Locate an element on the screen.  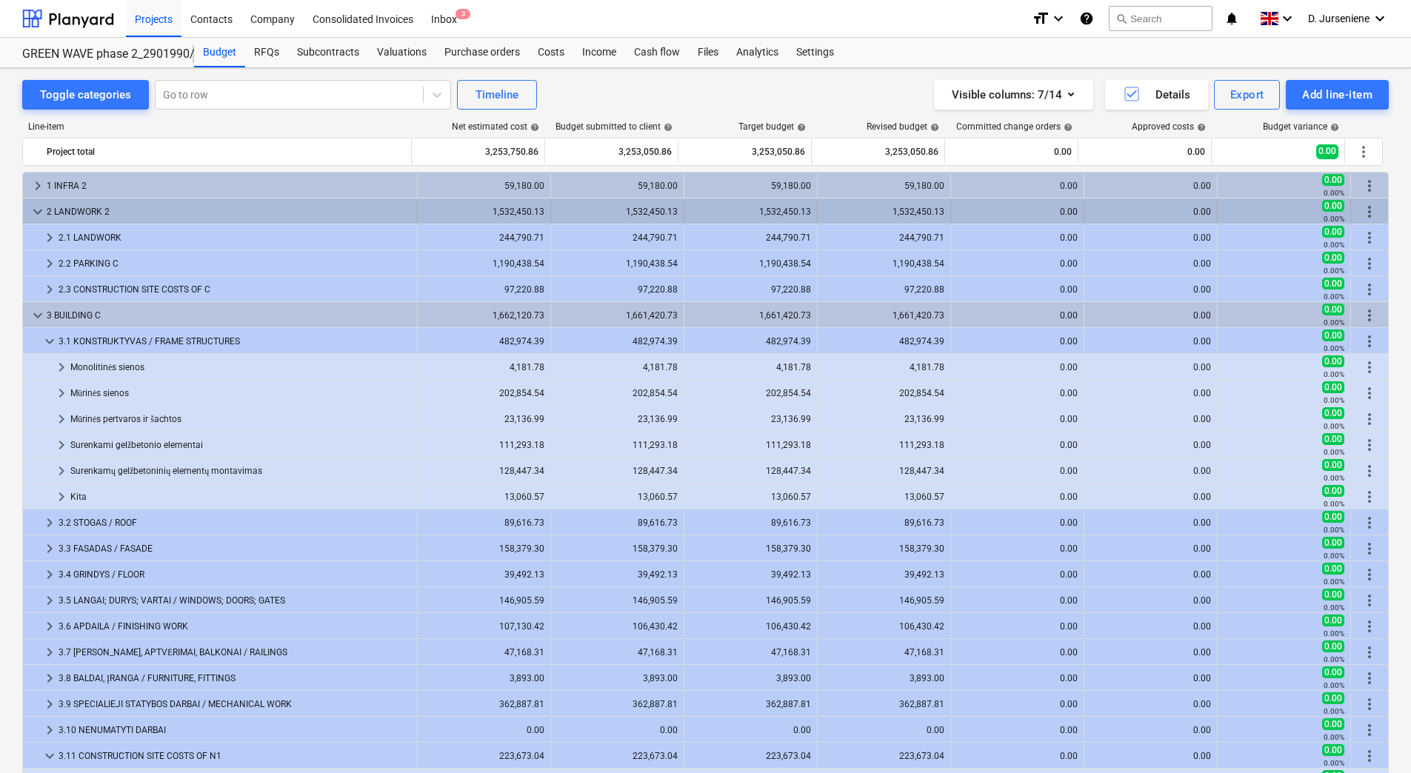
span: search is located at coordinates (1122, 19).